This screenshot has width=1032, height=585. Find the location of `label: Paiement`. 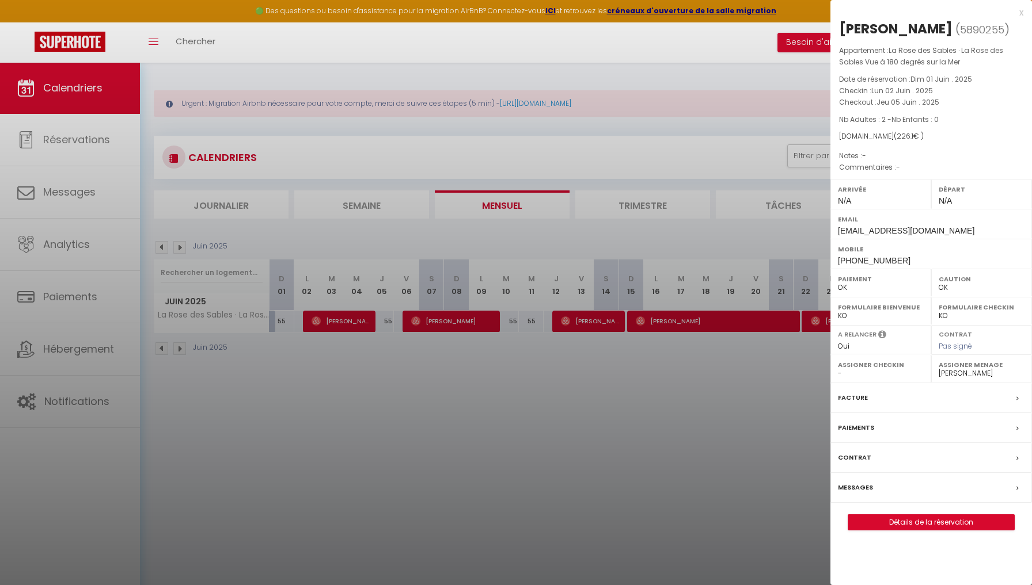

label: Paiement is located at coordinates (880, 279).